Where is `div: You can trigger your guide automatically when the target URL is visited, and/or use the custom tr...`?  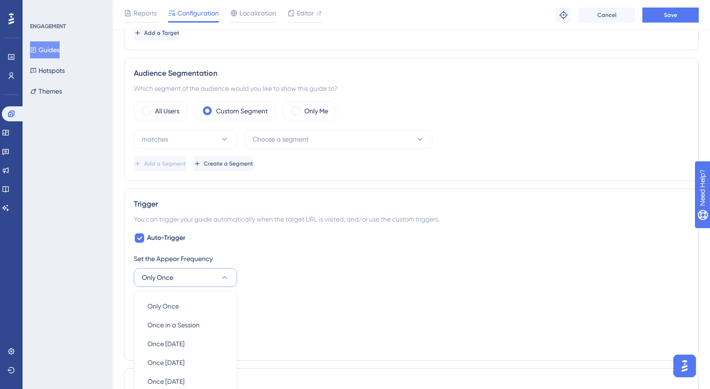
div: You can trigger your guide automatically when the target URL is visited, and/or use the custom tr... is located at coordinates (412, 219).